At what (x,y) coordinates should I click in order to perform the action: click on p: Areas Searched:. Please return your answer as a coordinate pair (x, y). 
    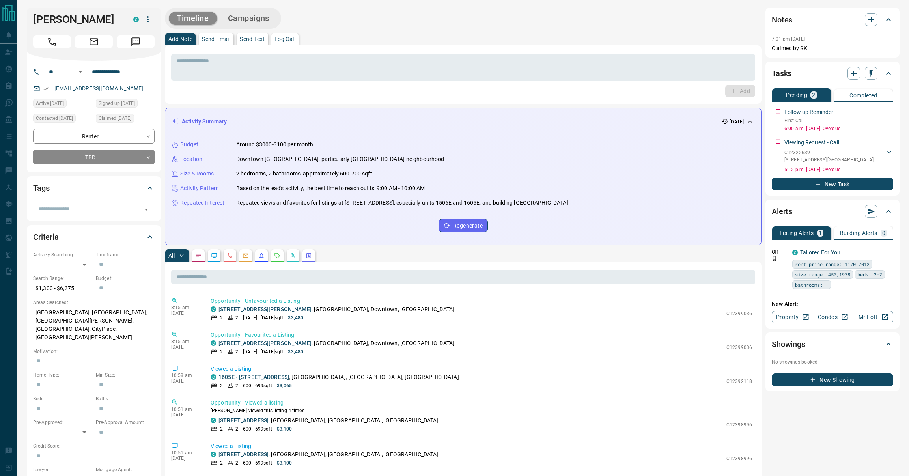
    Looking at the image, I should click on (94, 302).